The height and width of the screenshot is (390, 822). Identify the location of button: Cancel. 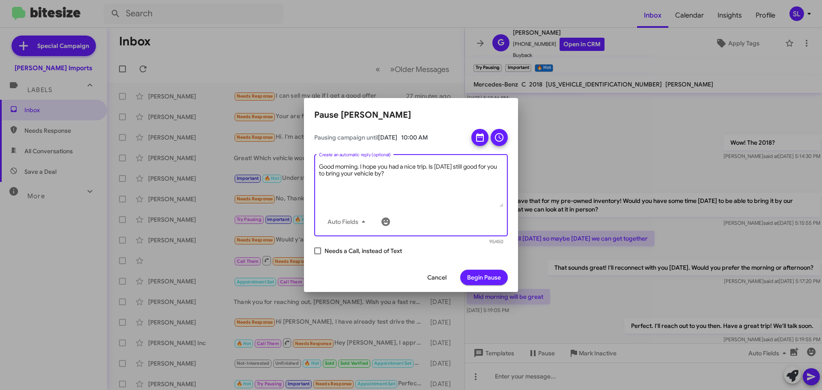
(436, 277).